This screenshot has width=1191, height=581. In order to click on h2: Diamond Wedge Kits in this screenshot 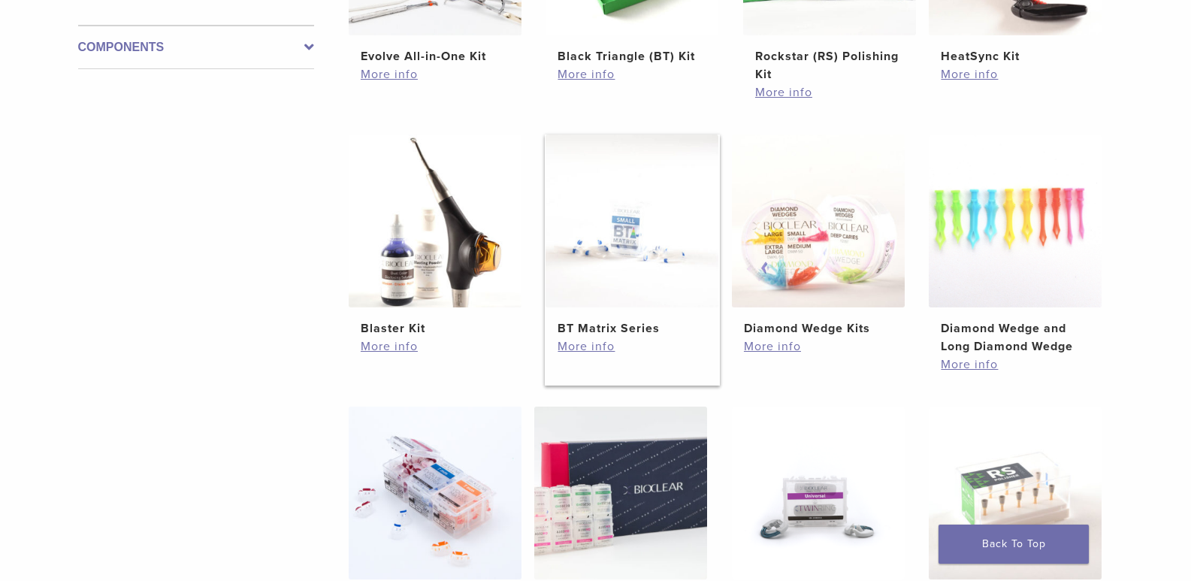, I will do `click(818, 328)`.